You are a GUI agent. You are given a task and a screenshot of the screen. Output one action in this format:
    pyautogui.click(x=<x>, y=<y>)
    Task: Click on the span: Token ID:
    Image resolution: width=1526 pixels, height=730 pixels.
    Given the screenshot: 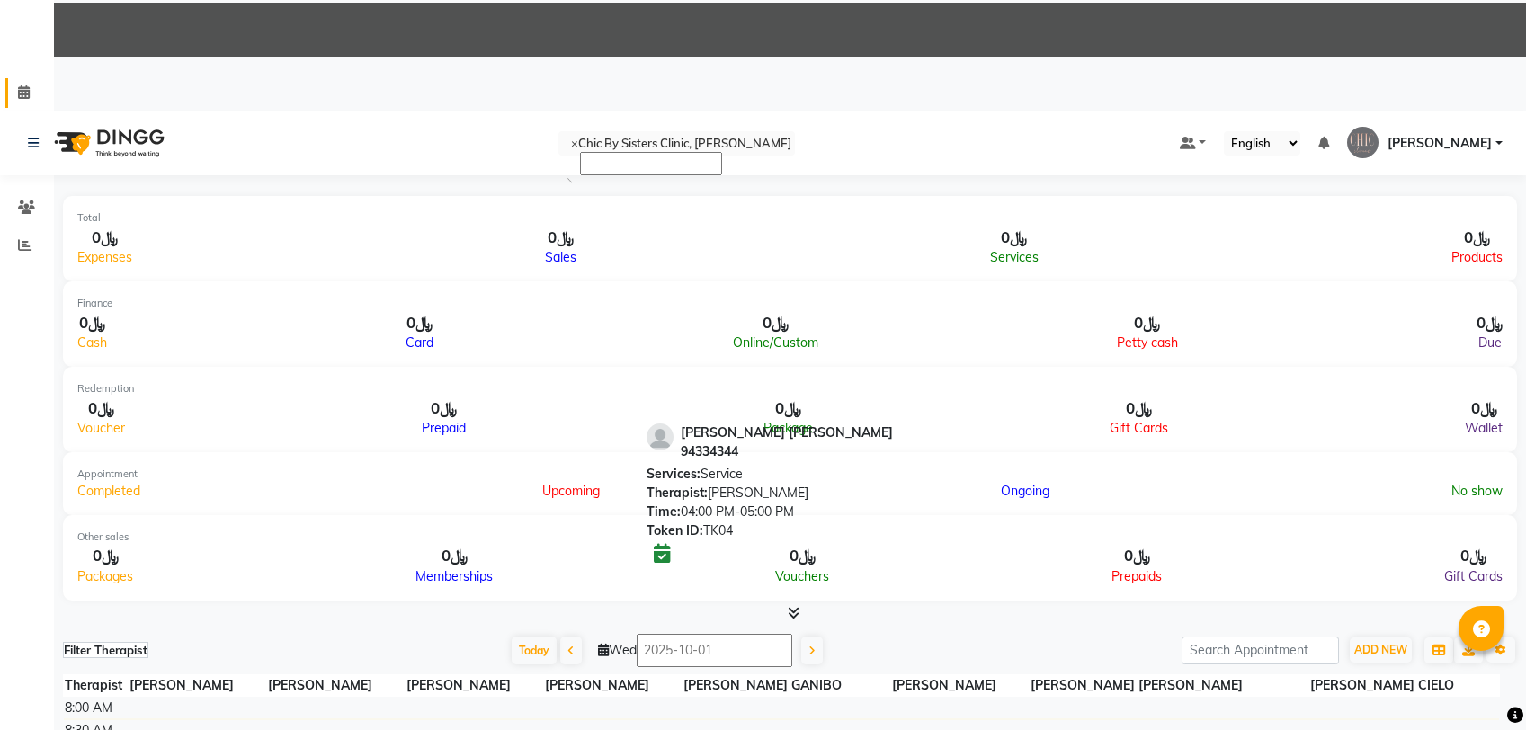 What is the action you would take?
    pyautogui.click(x=675, y=531)
    